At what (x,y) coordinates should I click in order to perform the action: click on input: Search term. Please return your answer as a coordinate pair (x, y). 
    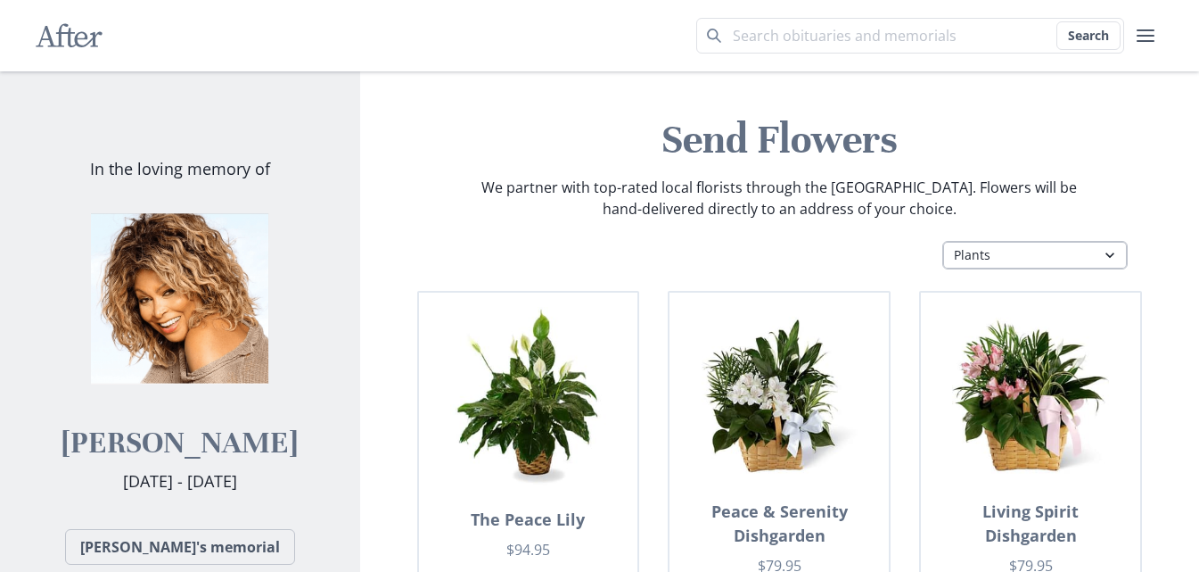
    Looking at the image, I should click on (910, 36).